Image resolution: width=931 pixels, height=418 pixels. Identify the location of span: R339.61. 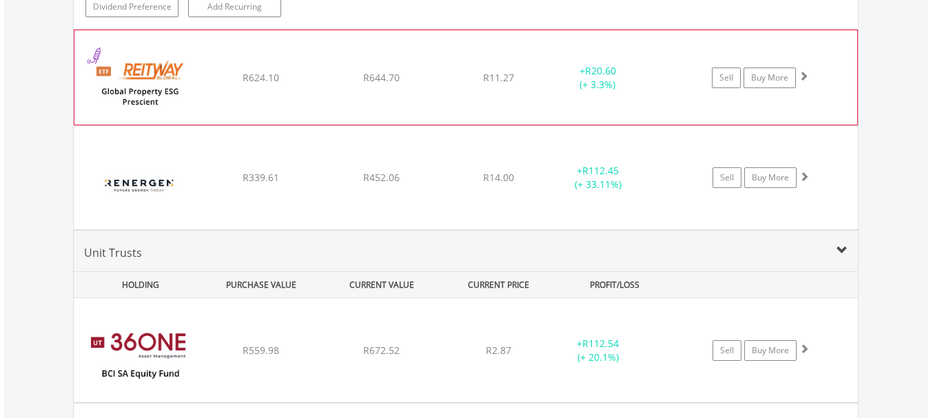
(260, 177).